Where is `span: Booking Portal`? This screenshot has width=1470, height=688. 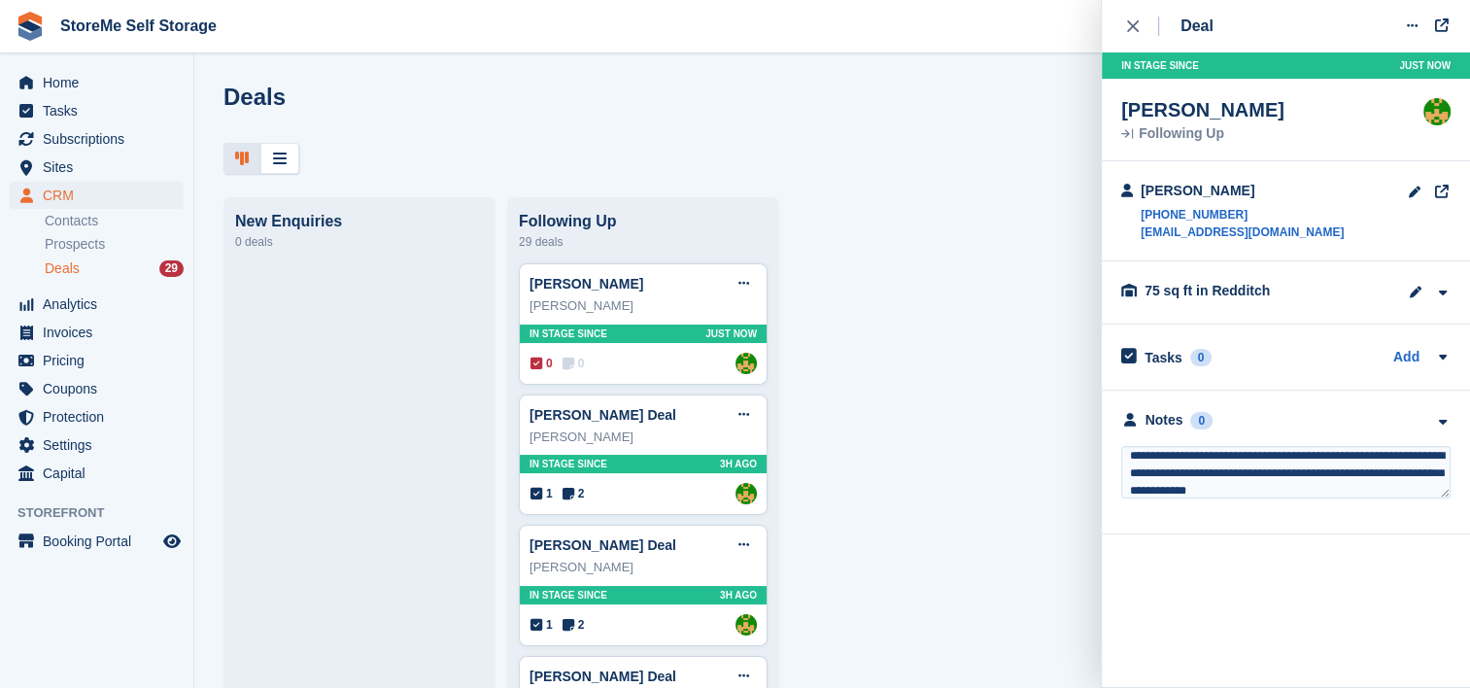 span: Booking Portal is located at coordinates (101, 541).